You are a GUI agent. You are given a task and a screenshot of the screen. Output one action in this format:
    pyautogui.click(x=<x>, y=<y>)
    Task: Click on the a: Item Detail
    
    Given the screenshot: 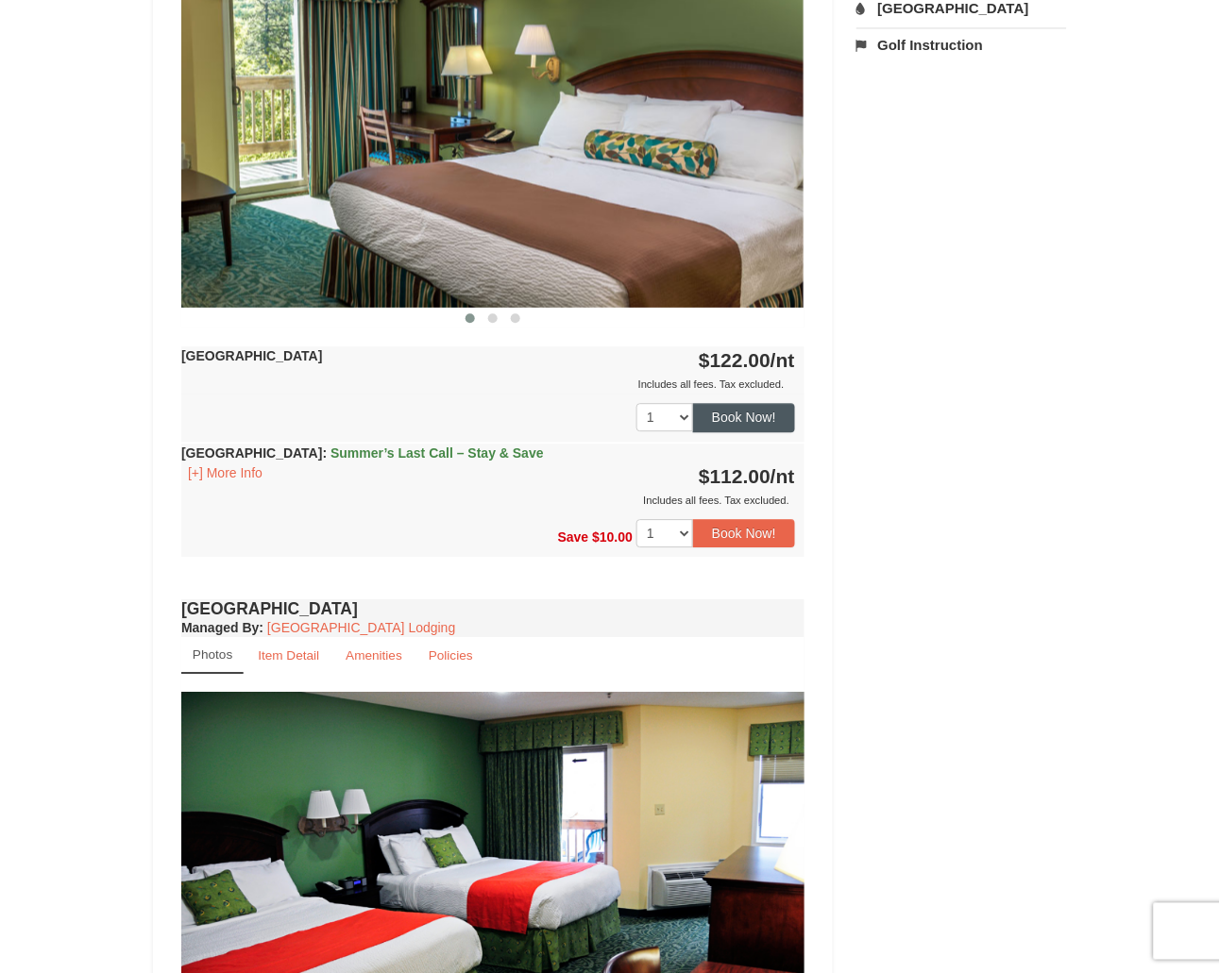 What is the action you would take?
    pyautogui.click(x=288, y=655)
    